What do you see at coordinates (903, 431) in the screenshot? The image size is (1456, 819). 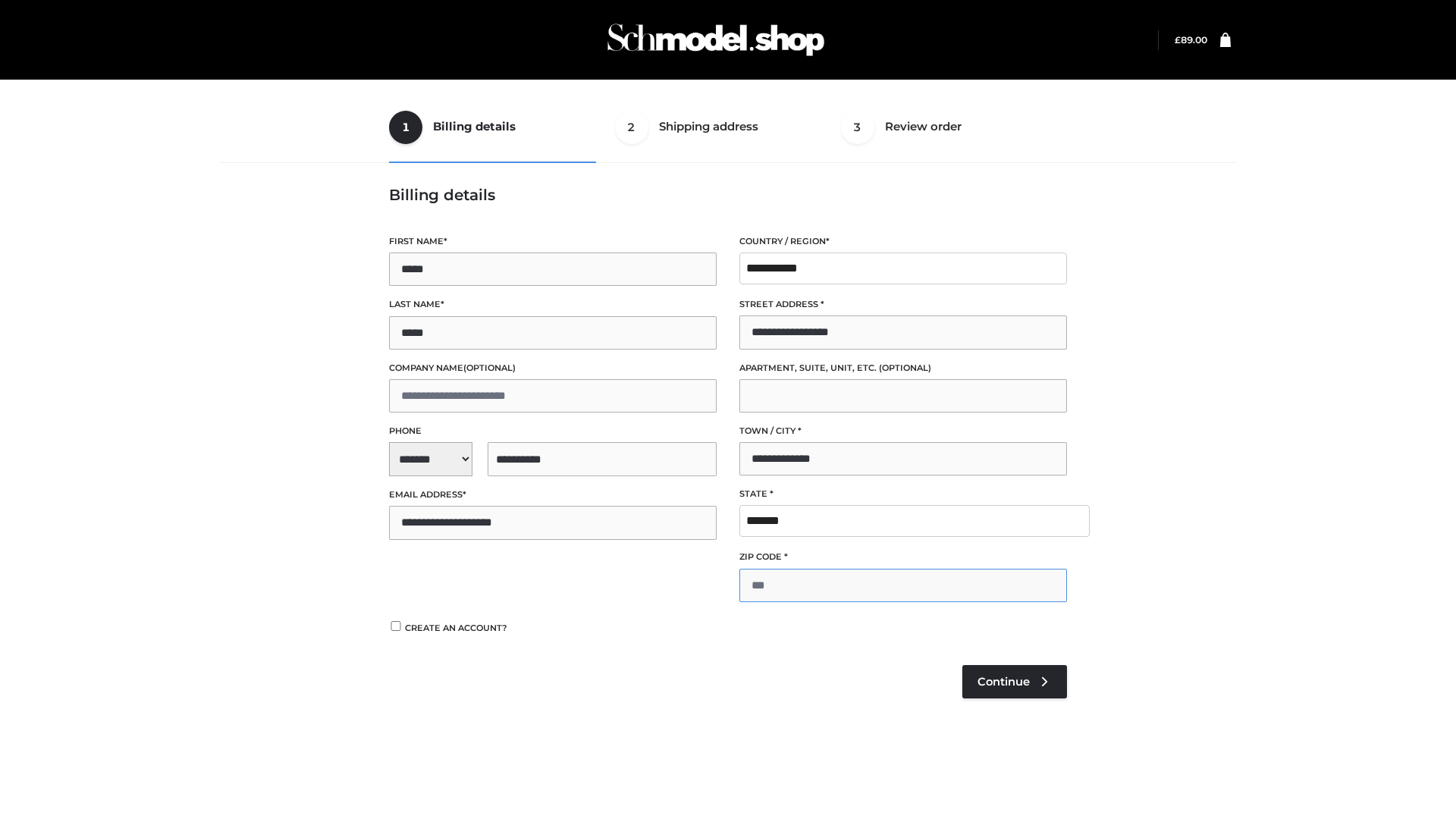 I see `label: Town / City` at bounding box center [903, 431].